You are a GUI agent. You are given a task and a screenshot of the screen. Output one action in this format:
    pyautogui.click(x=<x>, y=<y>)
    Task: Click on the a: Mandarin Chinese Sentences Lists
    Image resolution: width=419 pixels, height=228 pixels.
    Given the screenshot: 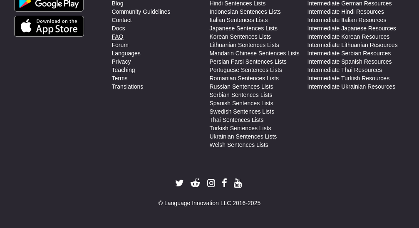 What is the action you would take?
    pyautogui.click(x=254, y=53)
    